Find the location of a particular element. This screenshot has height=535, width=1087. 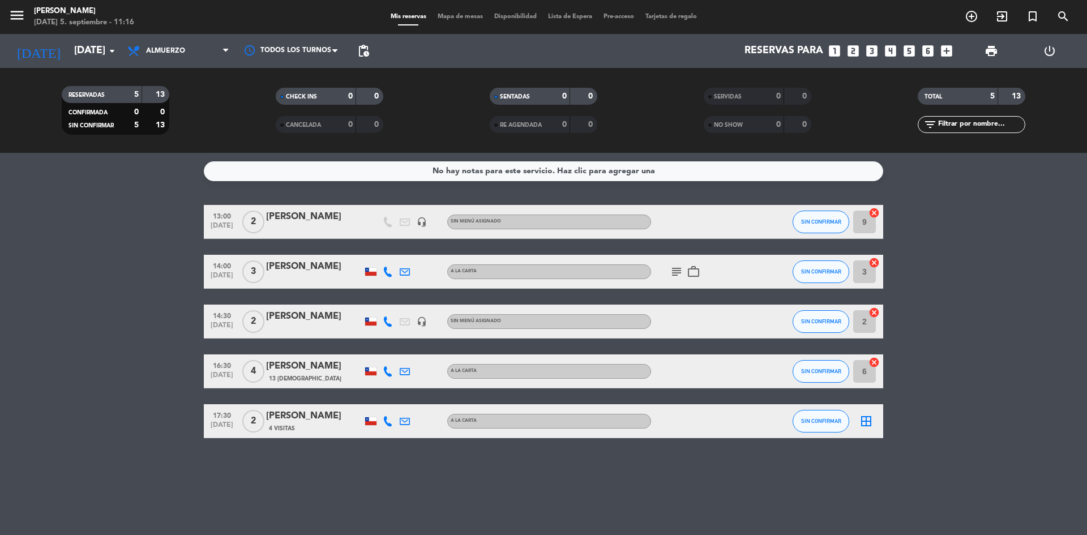

i: looks_3 is located at coordinates (871, 51).